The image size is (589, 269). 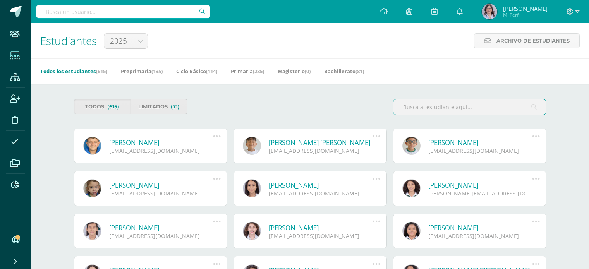 What do you see at coordinates (294, 71) in the screenshot?
I see `a: Magisterio(0)` at bounding box center [294, 71].